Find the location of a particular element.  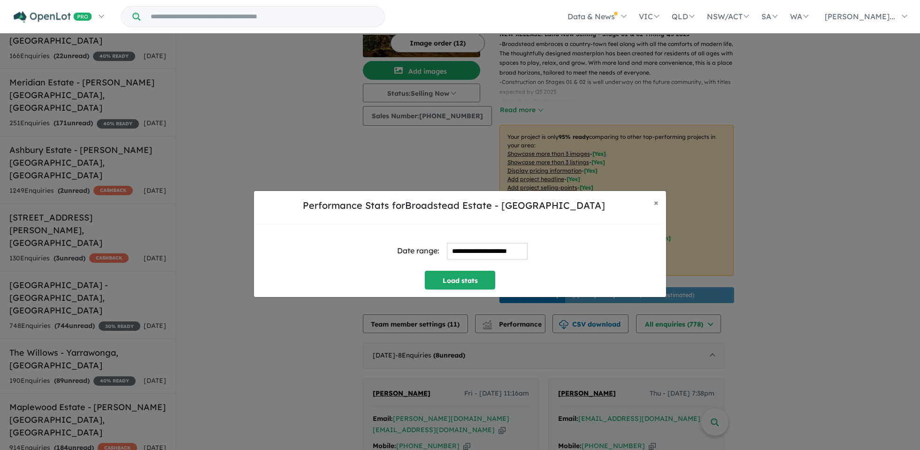

button: Load stats is located at coordinates (460, 280).